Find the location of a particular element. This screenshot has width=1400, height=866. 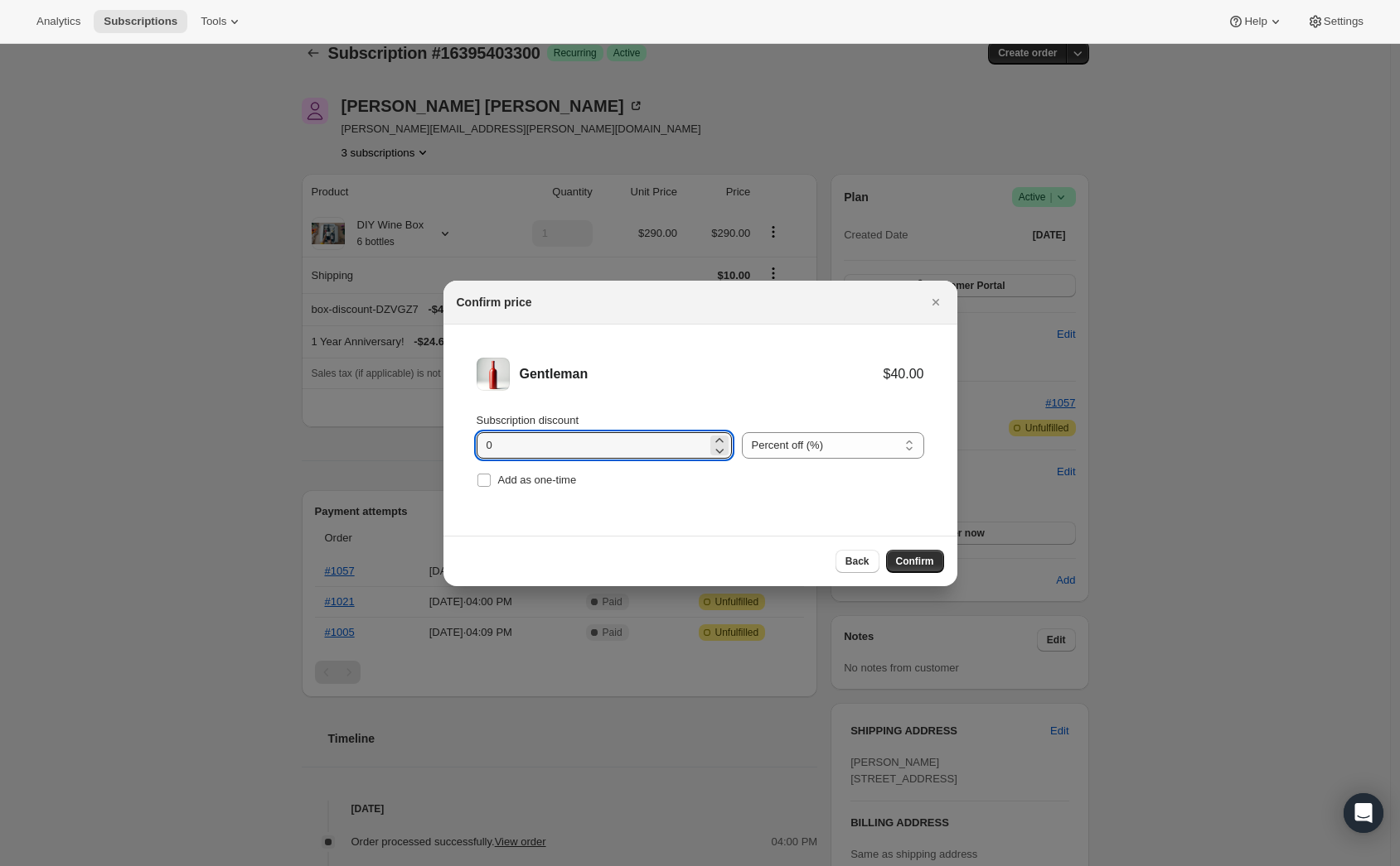

span: Subscription discount is located at coordinates (528, 420).